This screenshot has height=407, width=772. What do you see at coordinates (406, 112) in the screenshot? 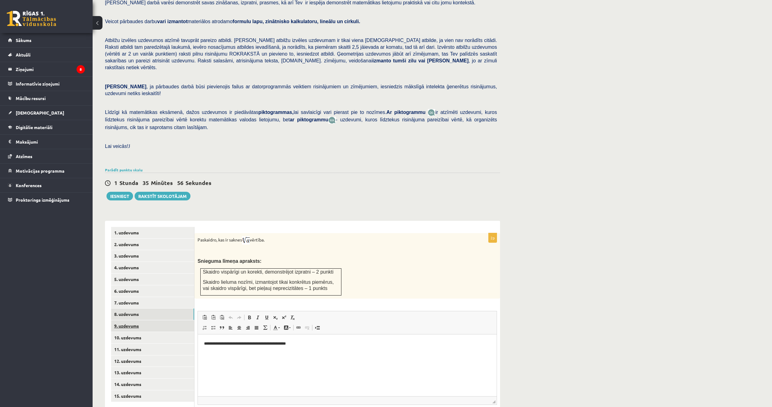
I see `b: Ar piktogrammu` at bounding box center [406, 112].